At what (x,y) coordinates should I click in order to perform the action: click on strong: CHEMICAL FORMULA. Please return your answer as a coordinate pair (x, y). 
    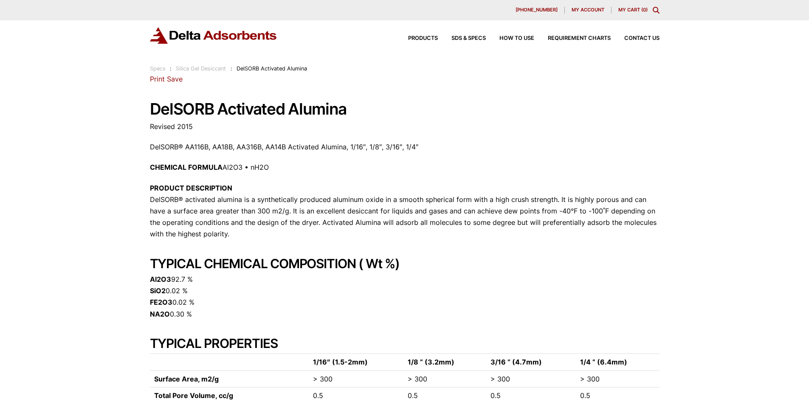
    Looking at the image, I should click on (186, 167).